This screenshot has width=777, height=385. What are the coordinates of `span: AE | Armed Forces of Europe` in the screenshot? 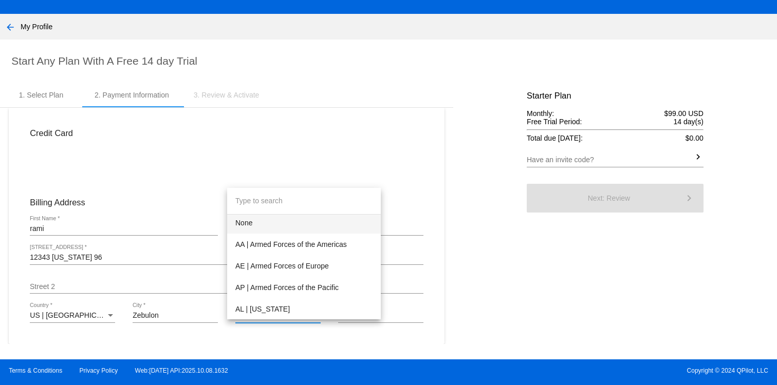 It's located at (304, 266).